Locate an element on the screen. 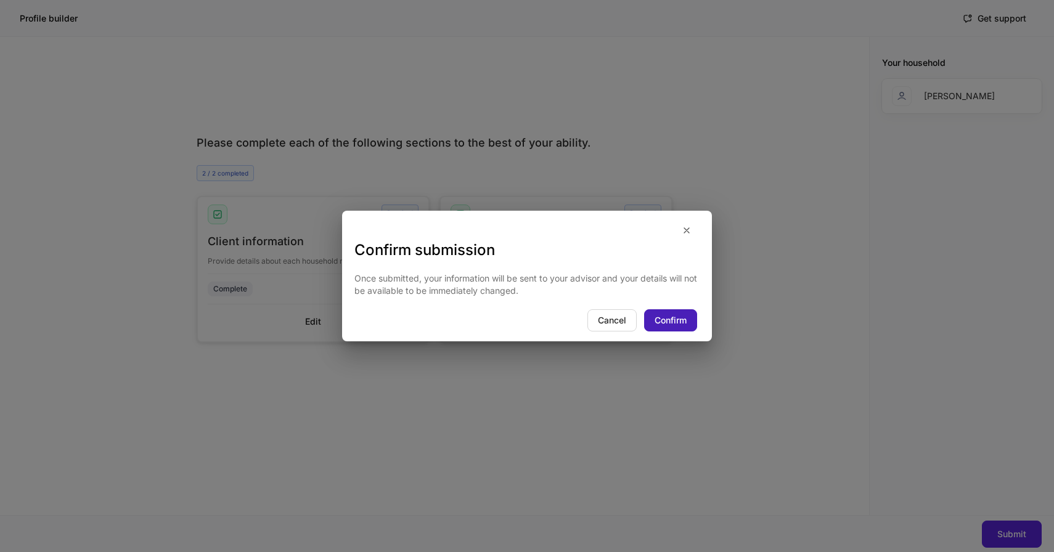 The width and height of the screenshot is (1054, 552). div: Cancel is located at coordinates (612, 320).